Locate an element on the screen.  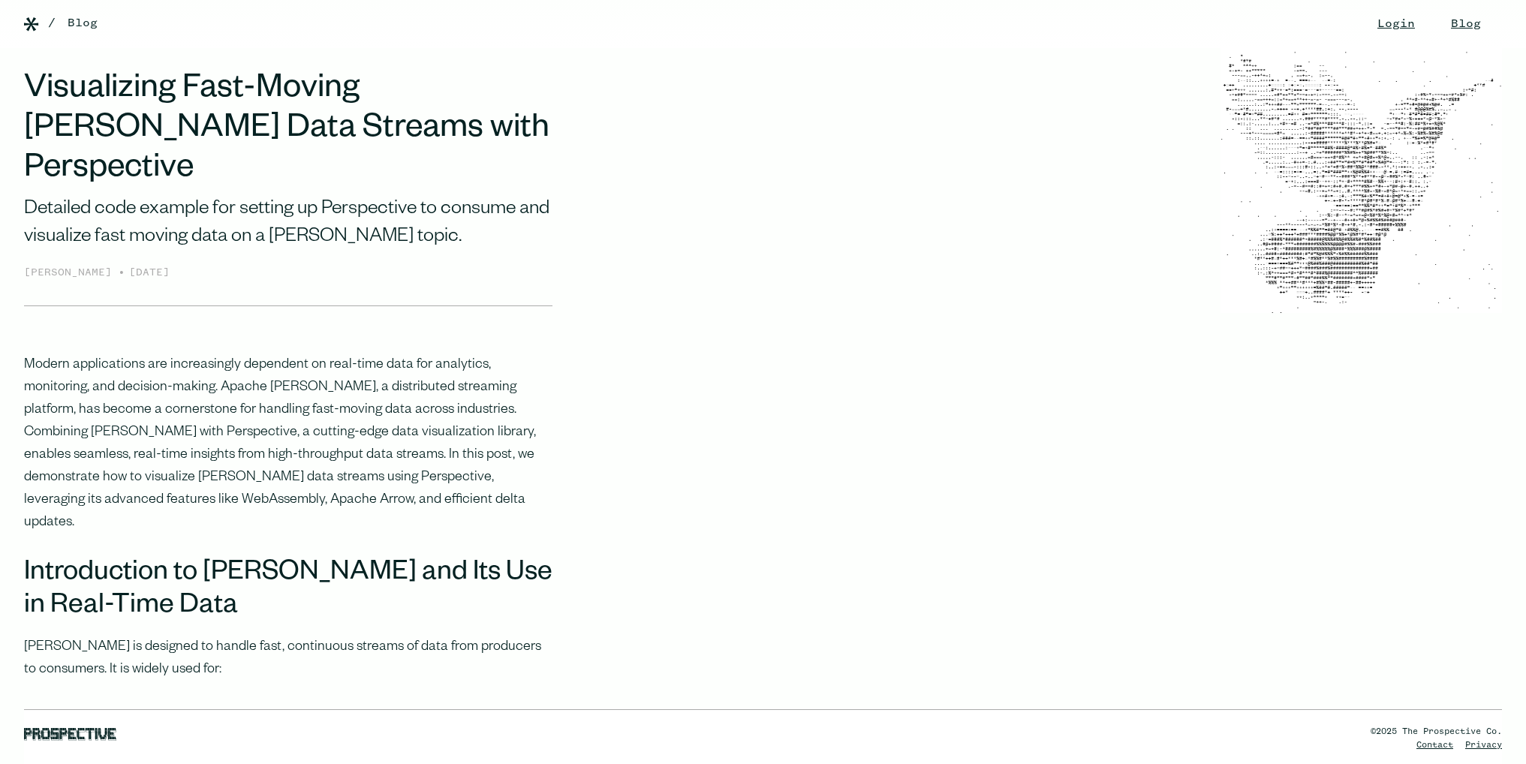
a: Contact is located at coordinates (1434, 745).